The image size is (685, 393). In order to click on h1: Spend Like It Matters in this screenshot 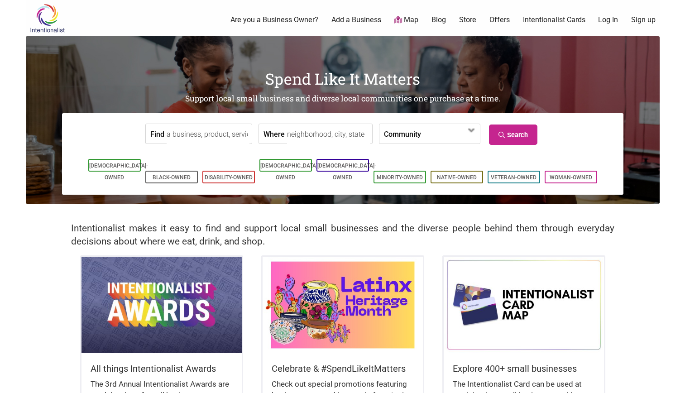, I will do `click(343, 79)`.